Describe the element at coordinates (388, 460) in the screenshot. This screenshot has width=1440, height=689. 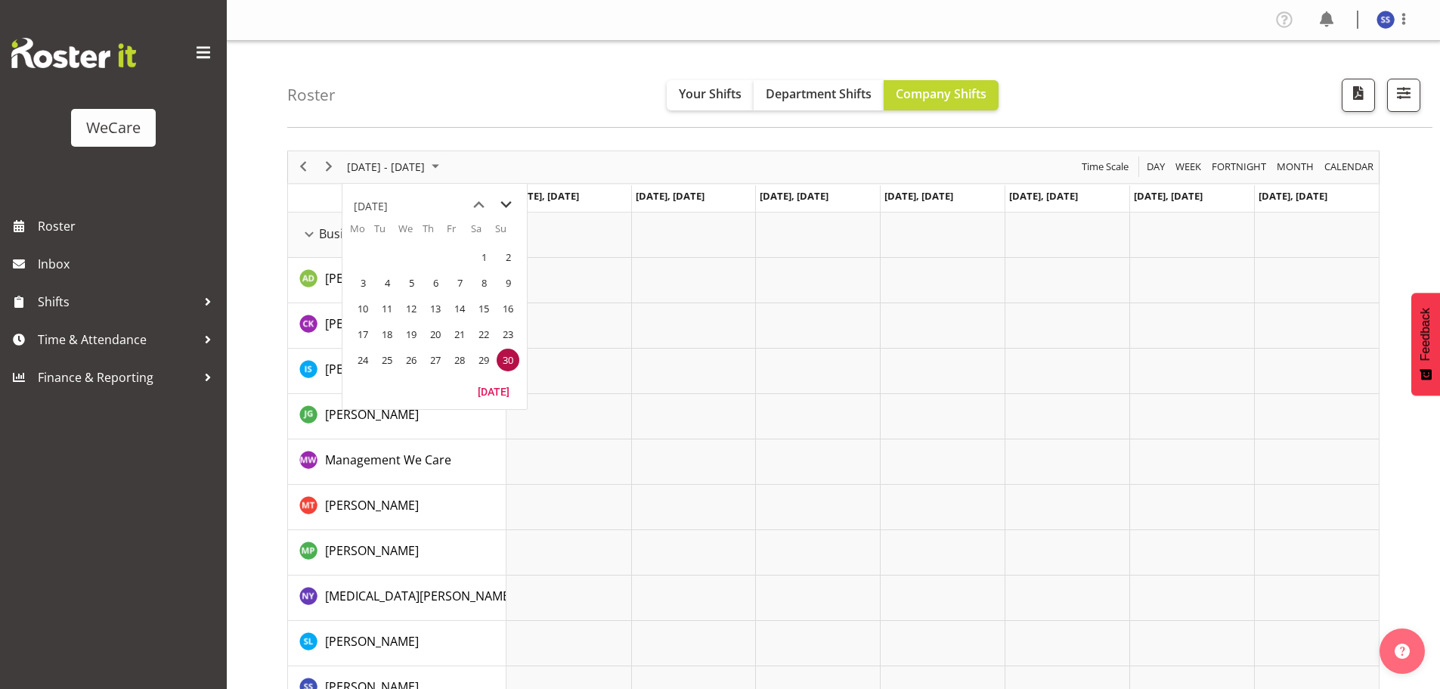
I see `a: Management We Care` at that location.